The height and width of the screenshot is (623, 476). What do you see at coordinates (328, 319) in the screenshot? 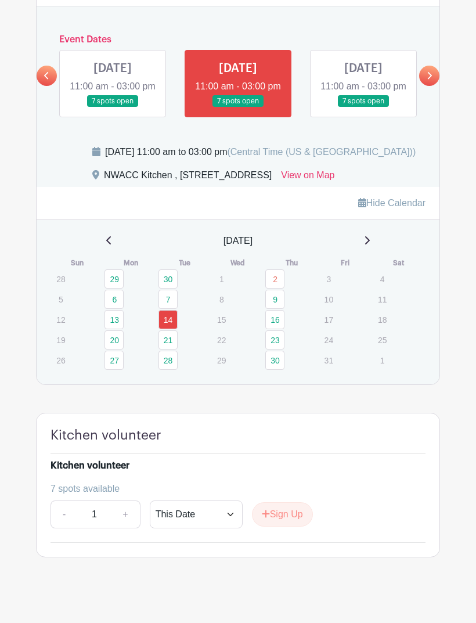
I see `p: 17` at bounding box center [328, 319].